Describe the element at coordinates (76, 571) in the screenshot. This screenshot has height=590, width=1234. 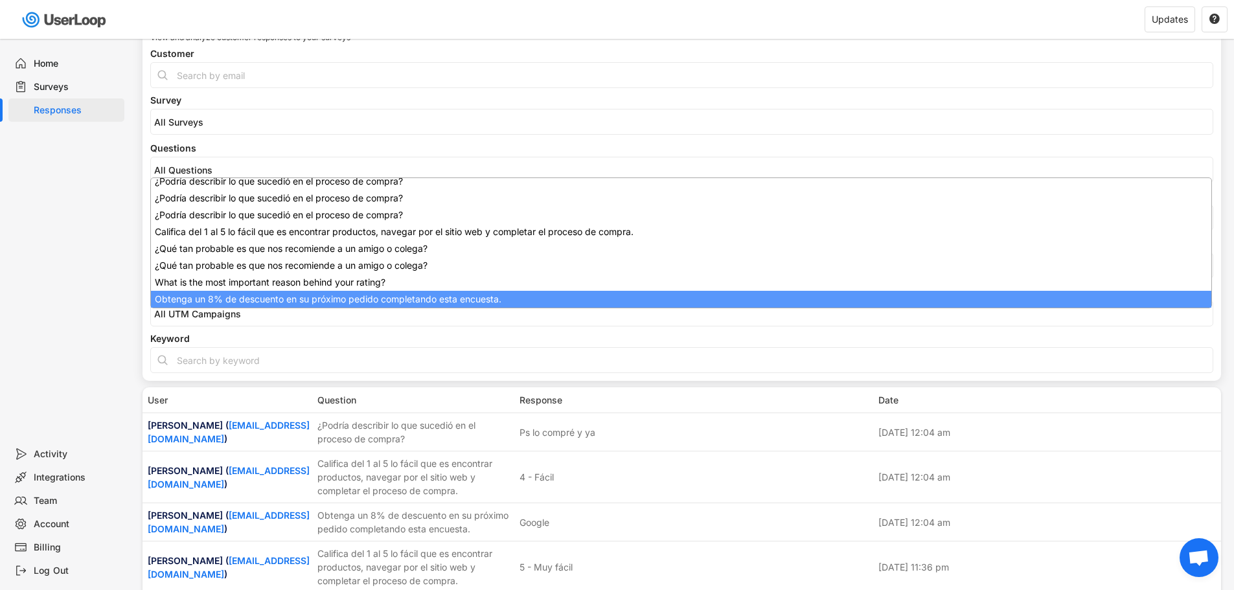
I see `div: Log Out` at that location.